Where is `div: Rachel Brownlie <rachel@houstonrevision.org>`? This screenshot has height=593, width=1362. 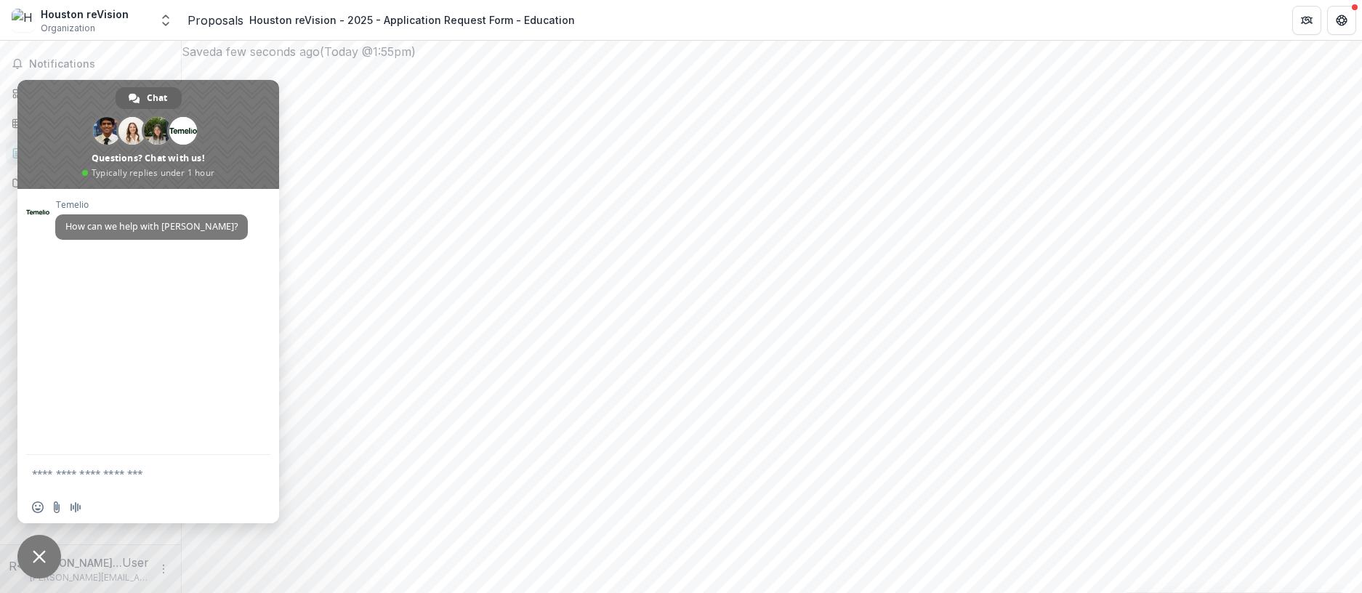
div: Rachel Brownlie <rachel@houstonrevision.org> is located at coordinates (16, 566).